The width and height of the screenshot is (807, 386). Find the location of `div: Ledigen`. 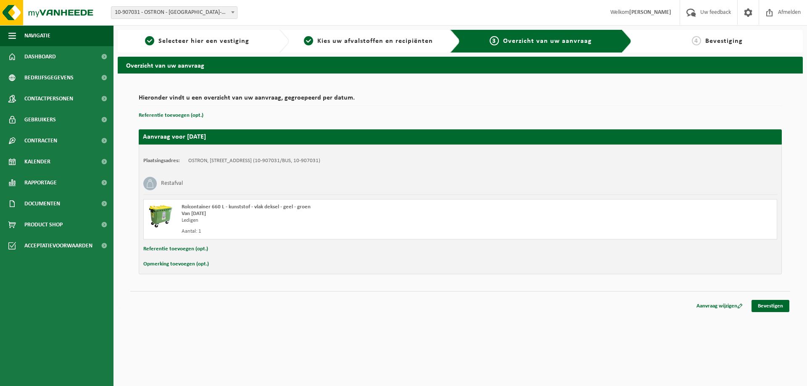

div: Ledigen is located at coordinates (337, 221).